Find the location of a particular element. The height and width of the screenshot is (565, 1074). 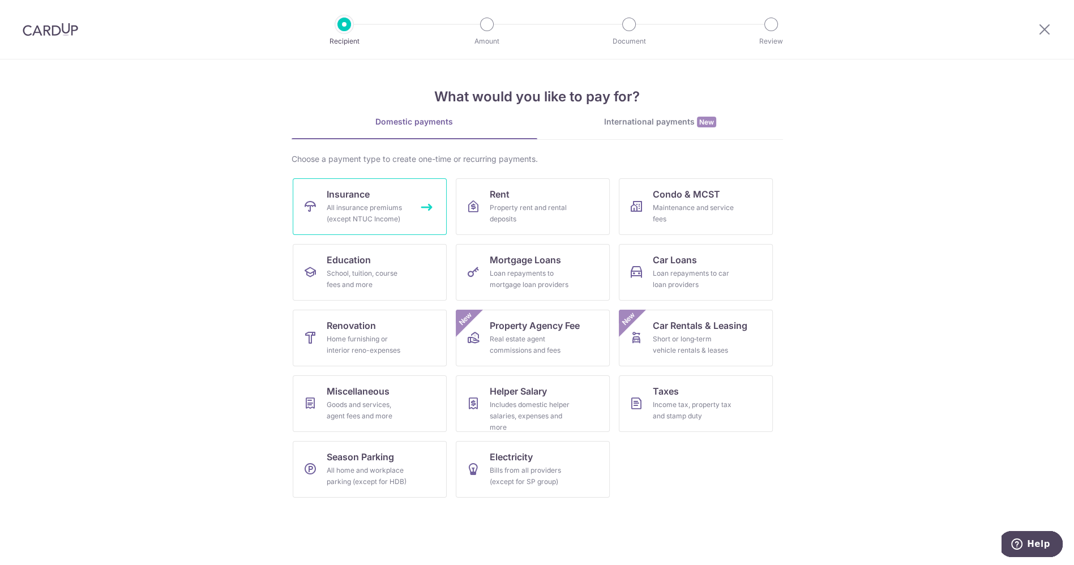

img: CardUp is located at coordinates (50, 29).